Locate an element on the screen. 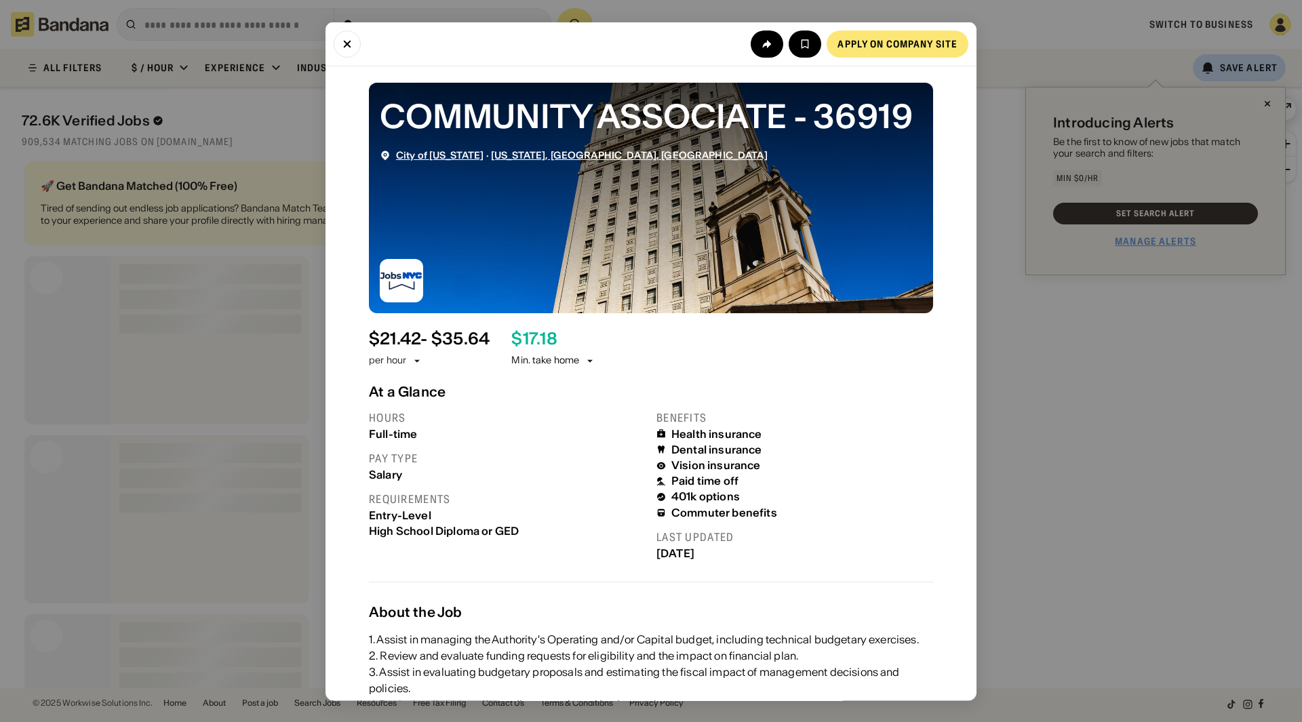 The height and width of the screenshot is (722, 1302). div: At a Glance is located at coordinates (651, 391).